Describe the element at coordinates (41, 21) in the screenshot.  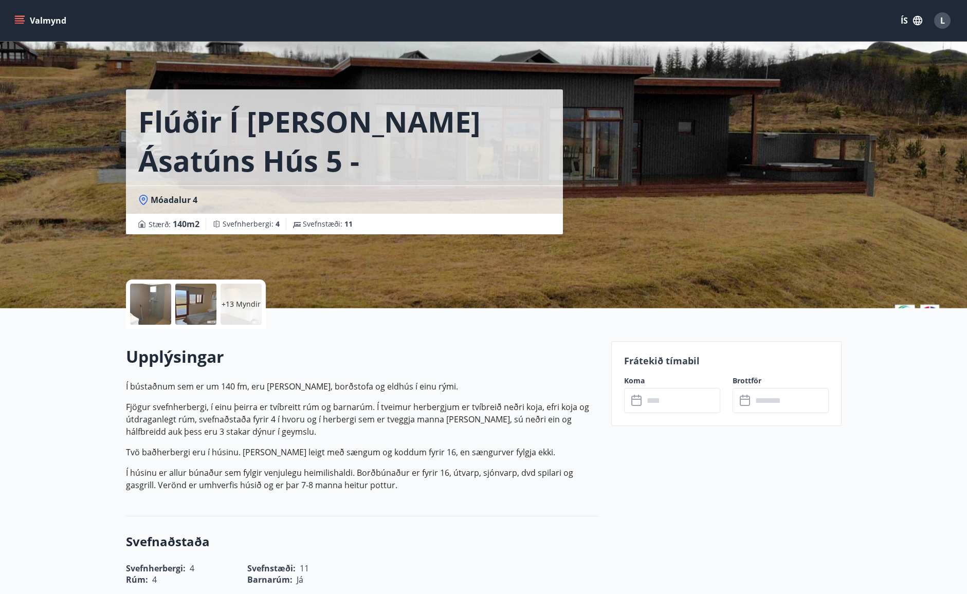
I see `button: menu` at that location.